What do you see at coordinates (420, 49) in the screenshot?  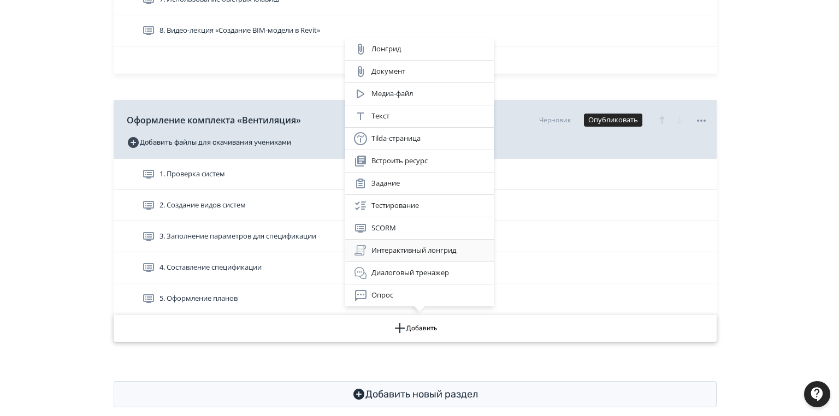 I see `div: Лонгрид` at bounding box center [420, 49].